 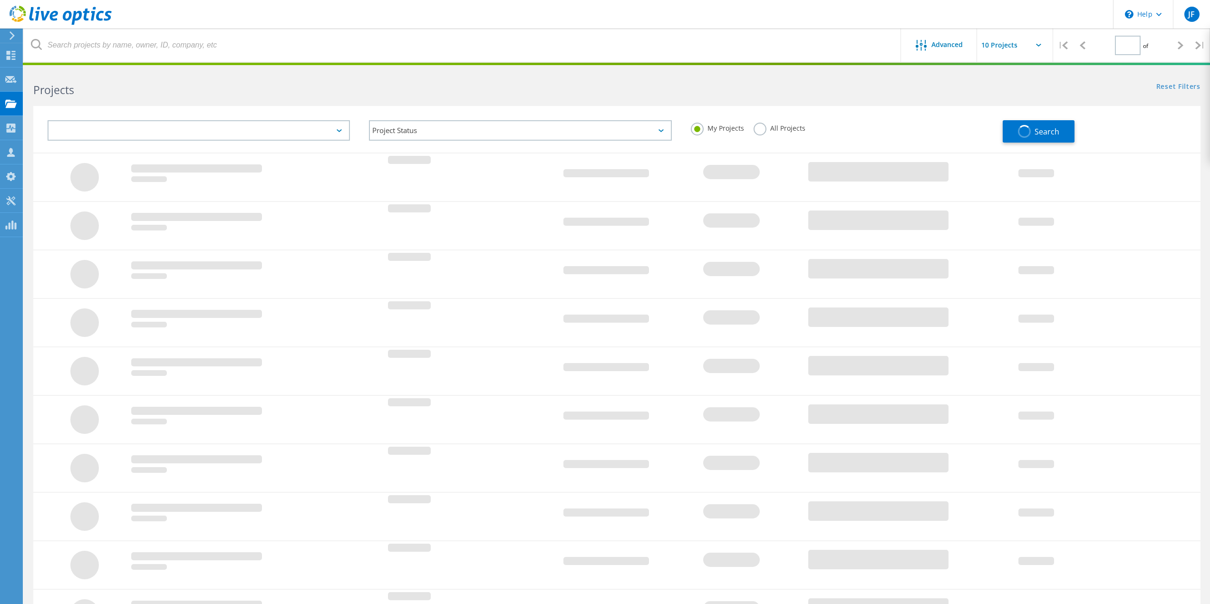 What do you see at coordinates (1146, 46) in the screenshot?
I see `span: of` at bounding box center [1146, 46].